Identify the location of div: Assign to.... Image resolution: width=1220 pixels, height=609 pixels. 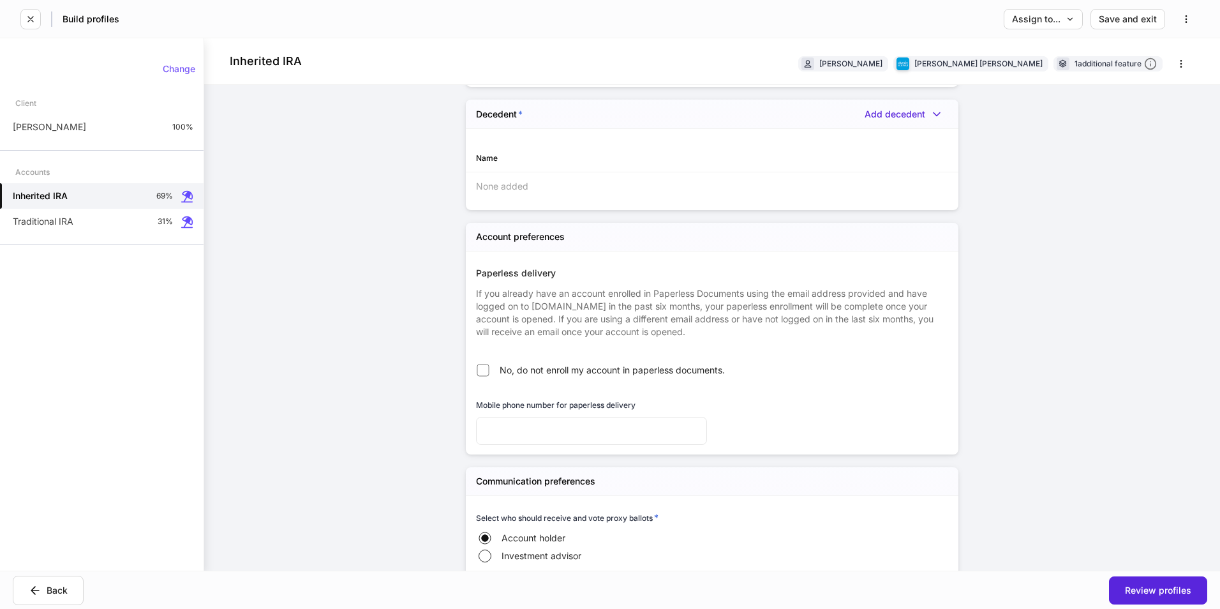
(1043, 19).